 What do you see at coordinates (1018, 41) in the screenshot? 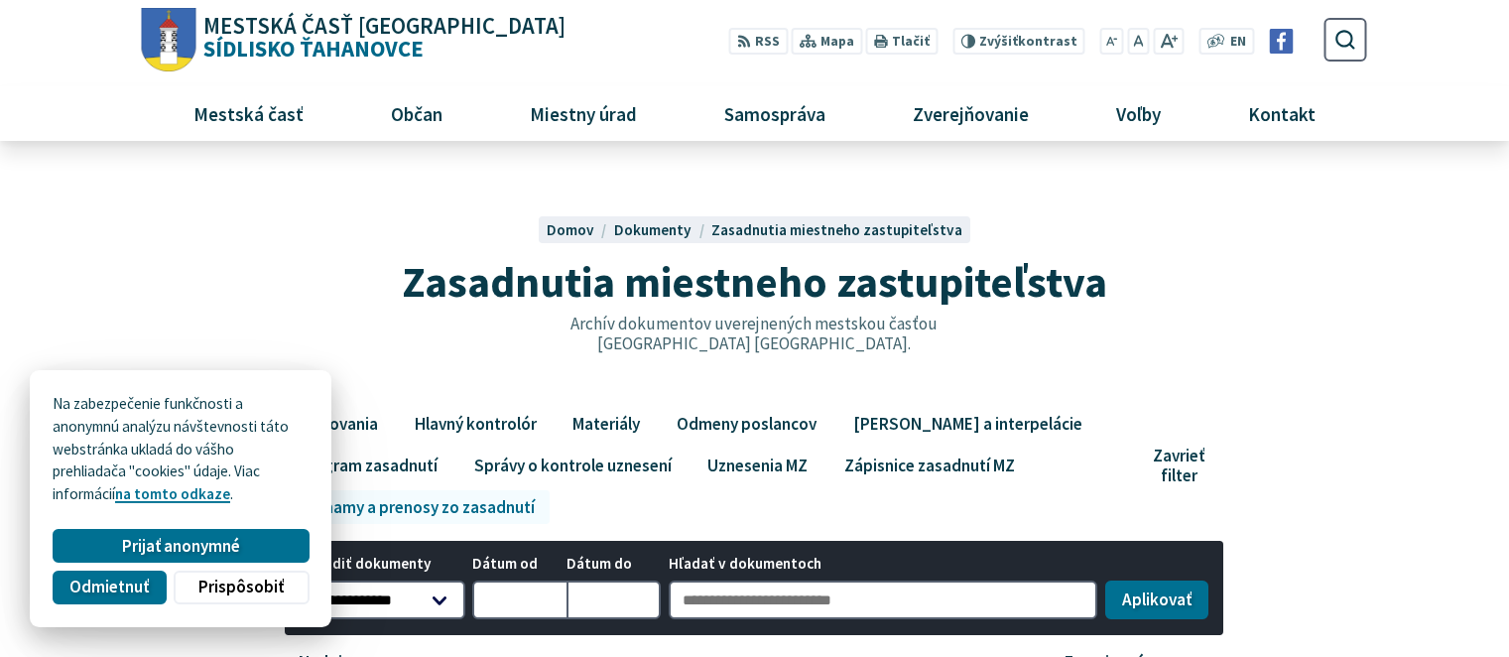
I see `button: Zvýšiťkontrast` at bounding box center [1018, 41].